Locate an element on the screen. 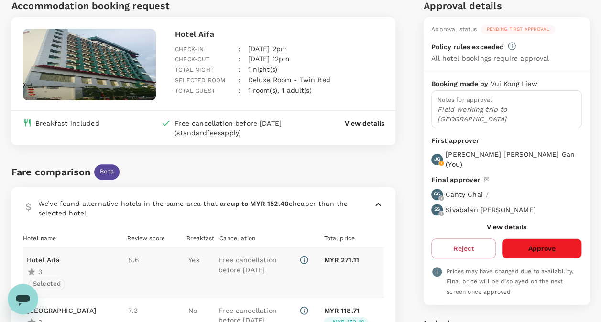 The height and width of the screenshot is (322, 601). p: View details is located at coordinates (364, 123).